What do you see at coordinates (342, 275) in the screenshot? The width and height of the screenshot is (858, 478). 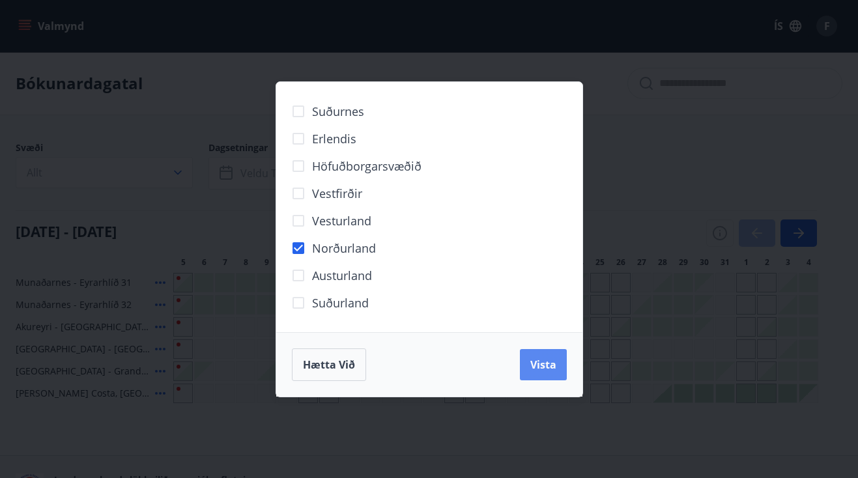 I see `span: Austurland` at bounding box center [342, 275].